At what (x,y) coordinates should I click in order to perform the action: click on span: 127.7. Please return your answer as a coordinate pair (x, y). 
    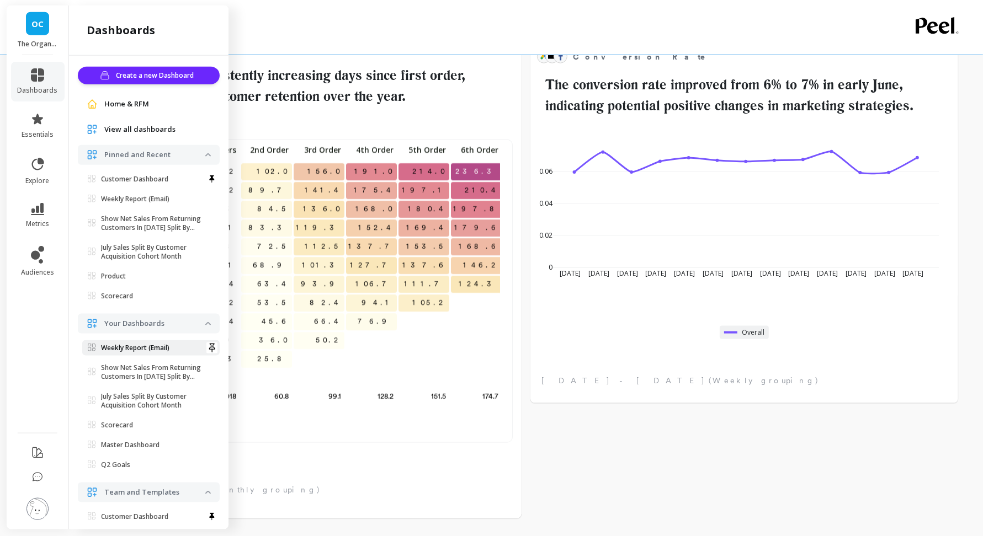
    Looking at the image, I should click on (372, 265).